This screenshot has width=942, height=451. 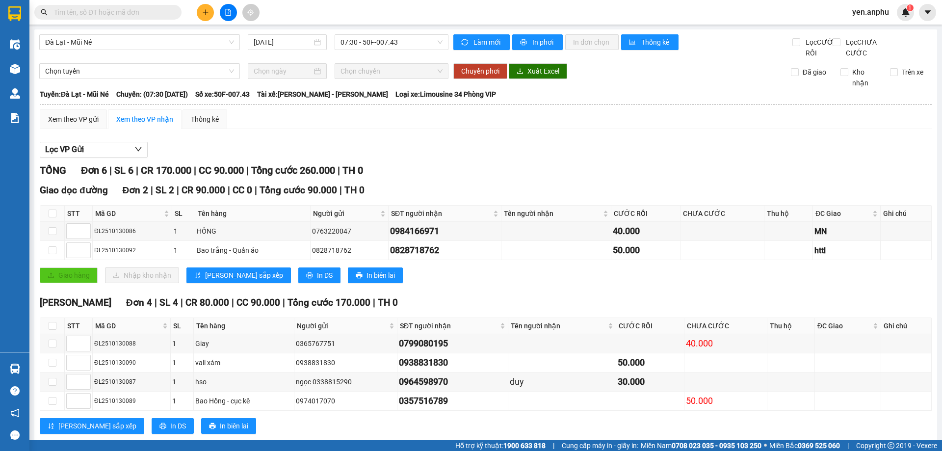 I want to click on div: hso, so click(x=244, y=382).